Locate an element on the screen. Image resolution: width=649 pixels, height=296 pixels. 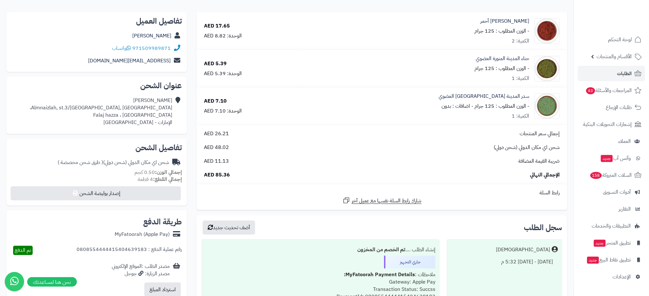
span: الطلبات is located at coordinates (625, 74).